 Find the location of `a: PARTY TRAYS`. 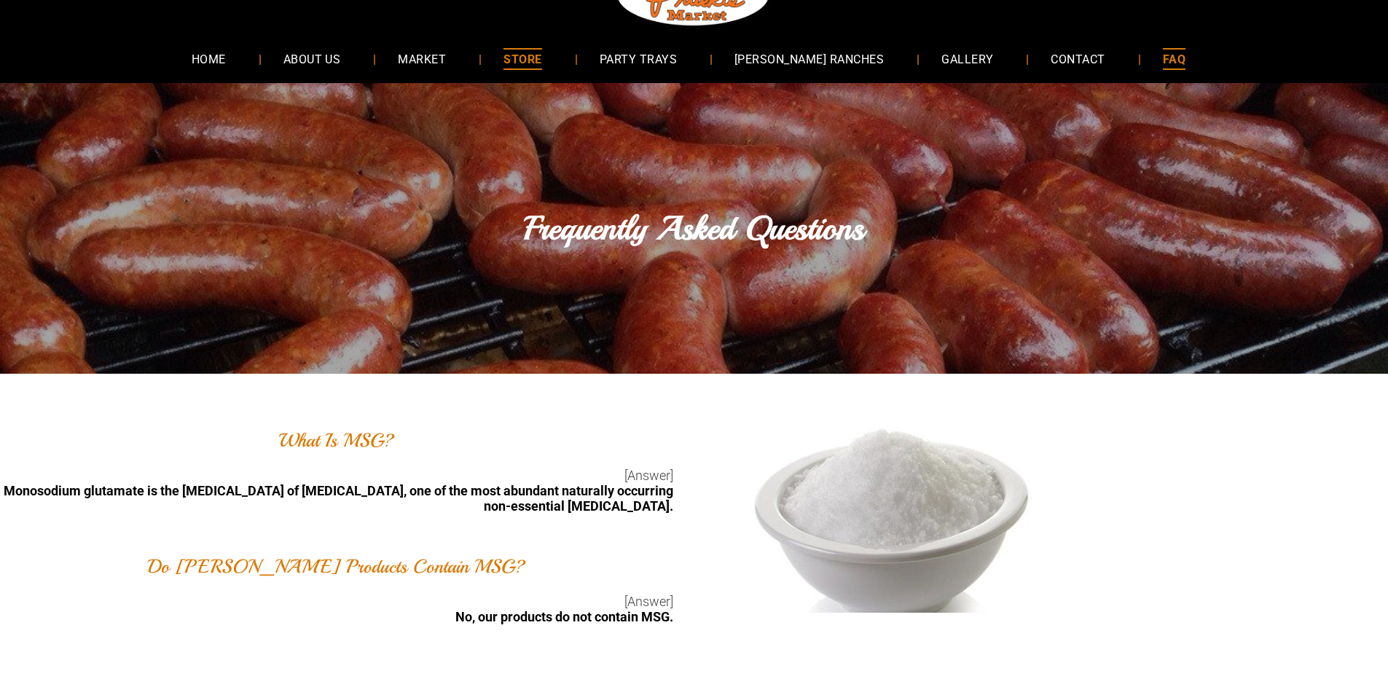

a: PARTY TRAYS is located at coordinates (638, 58).